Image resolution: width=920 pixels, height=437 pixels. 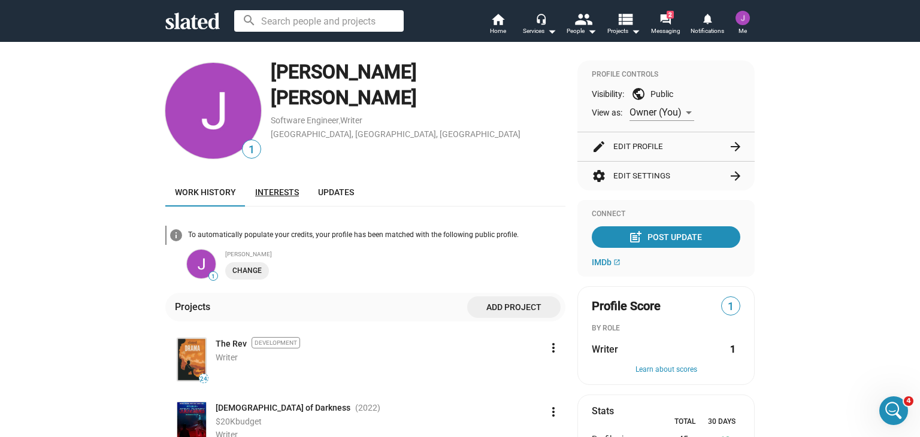 I want to click on mat-icon: open_in_new, so click(x=617, y=262).